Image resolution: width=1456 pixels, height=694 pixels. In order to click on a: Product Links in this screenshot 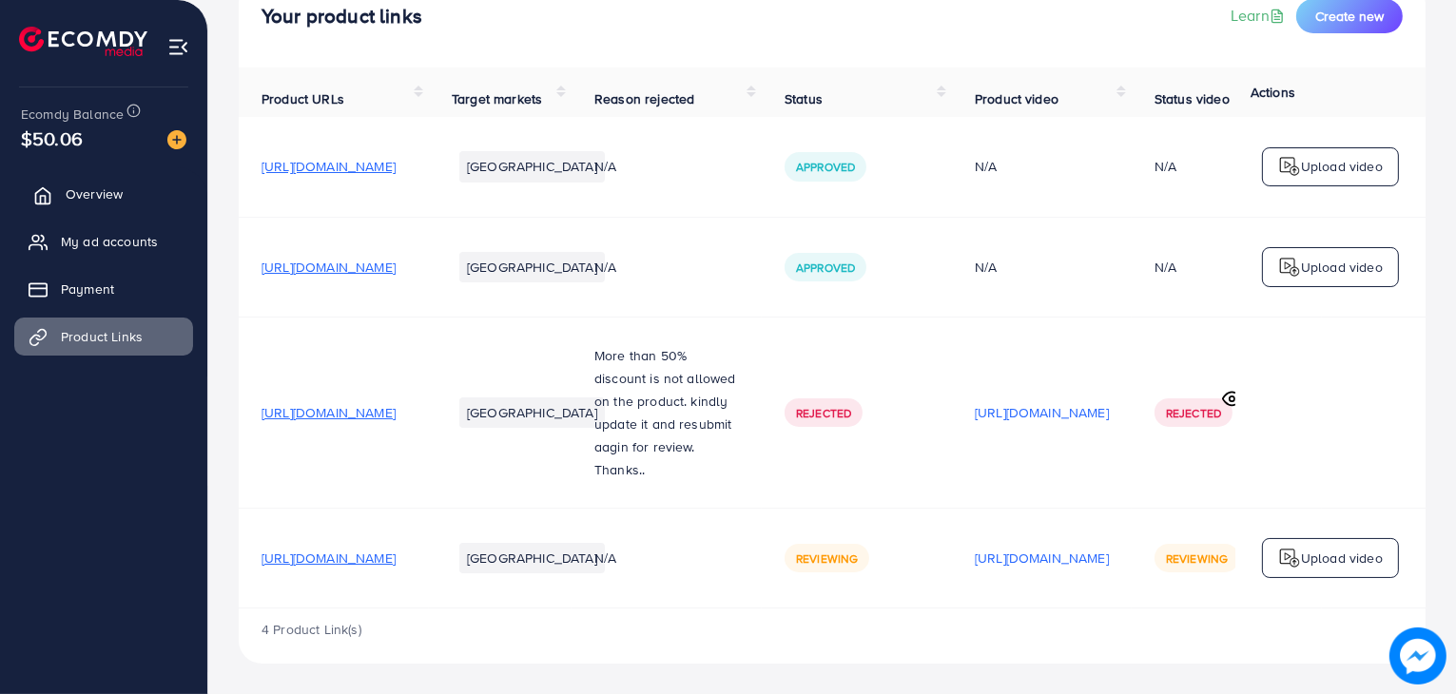, I will do `click(104, 337)`.